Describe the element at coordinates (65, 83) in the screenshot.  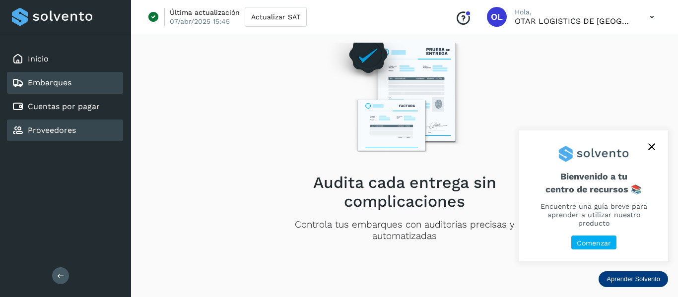
I see `div: Embarques` at that location.